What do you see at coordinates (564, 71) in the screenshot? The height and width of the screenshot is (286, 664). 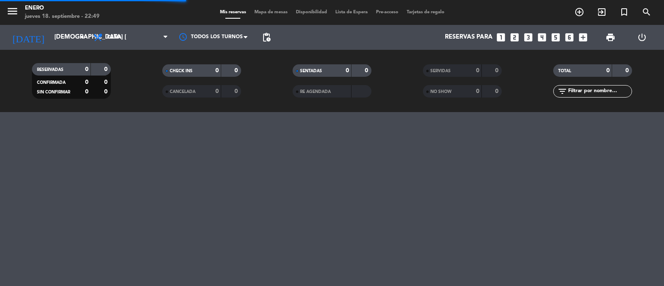 I see `span: TOTAL` at bounding box center [564, 71].